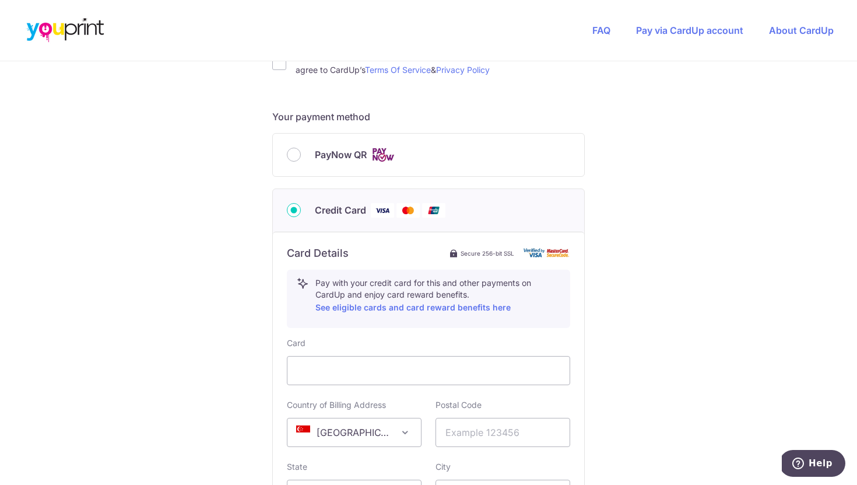 This screenshot has width=857, height=485. What do you see at coordinates (341, 210) in the screenshot?
I see `span: Credit Card` at bounding box center [341, 210].